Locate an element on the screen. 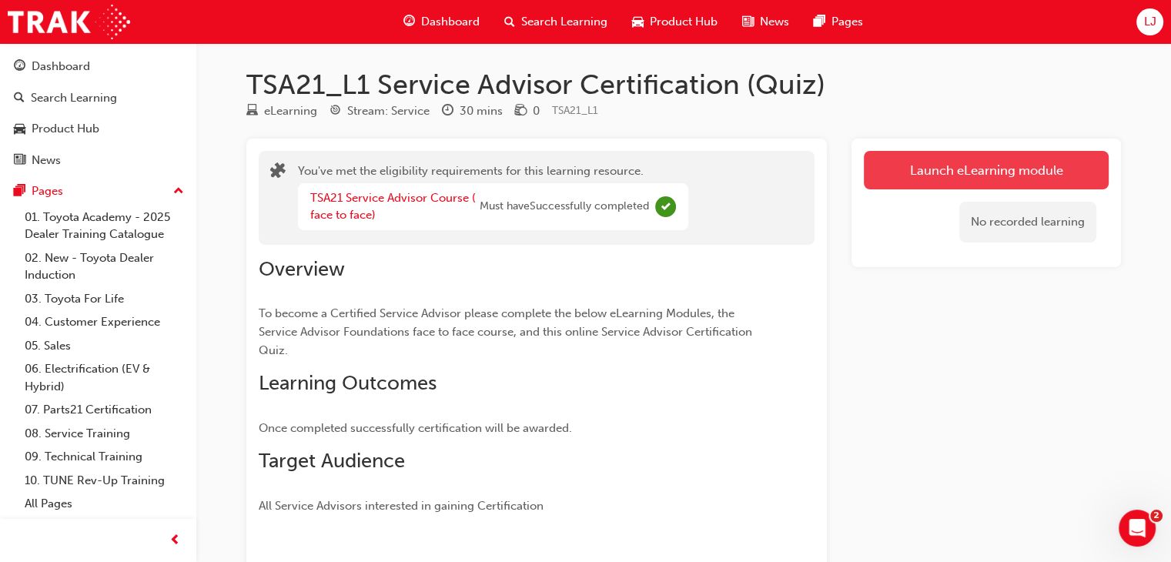 This screenshot has width=1171, height=562. span: Dashboard is located at coordinates (450, 22).